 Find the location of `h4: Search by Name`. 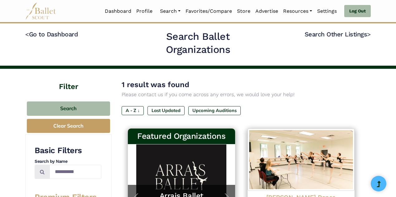

h4: Search by Name is located at coordinates (68, 162).